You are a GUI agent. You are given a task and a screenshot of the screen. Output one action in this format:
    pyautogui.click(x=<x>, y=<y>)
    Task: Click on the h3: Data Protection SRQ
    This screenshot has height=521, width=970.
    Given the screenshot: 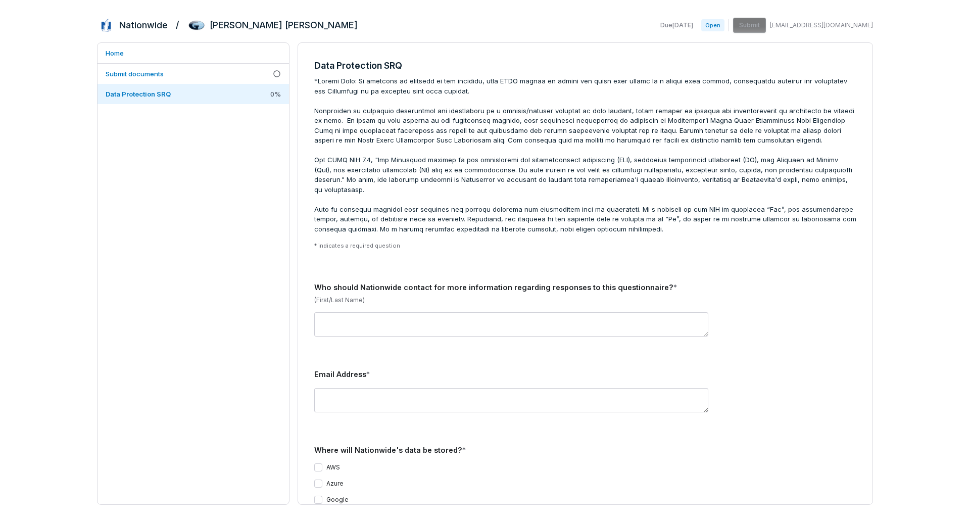 What is the action you would take?
    pyautogui.click(x=585, y=66)
    